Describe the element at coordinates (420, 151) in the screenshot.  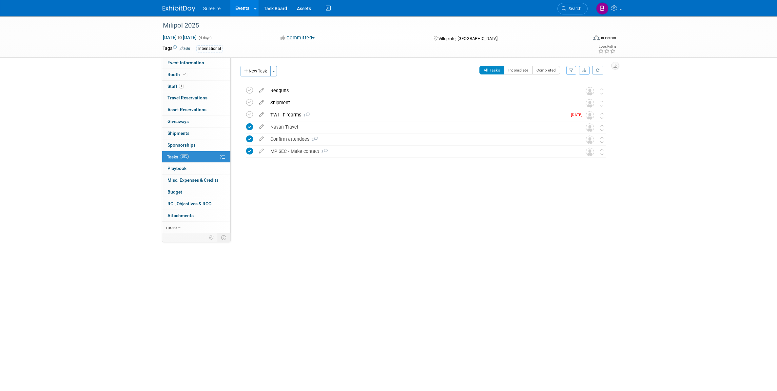
I see `div: MP SEC - Make contact` at that location.